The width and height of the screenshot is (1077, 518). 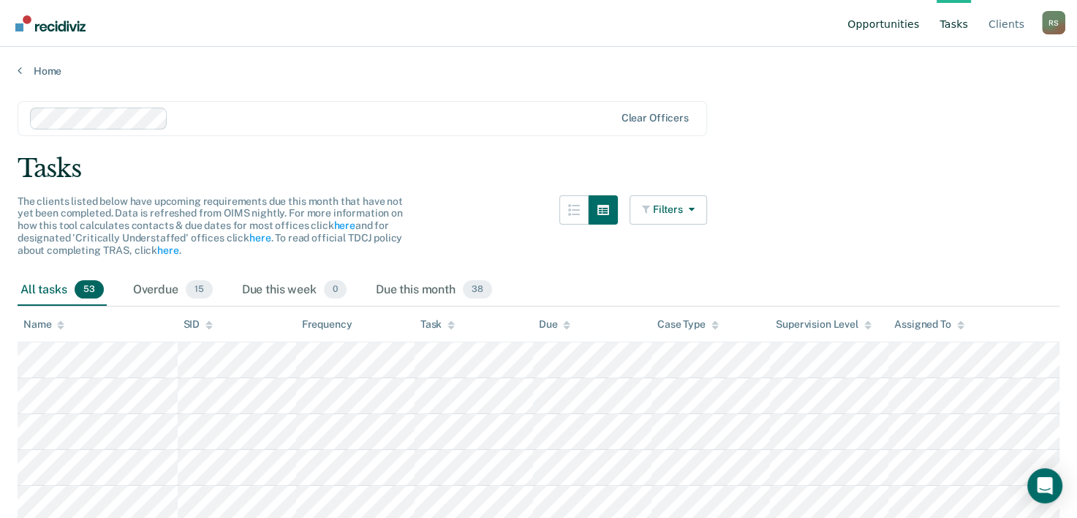 I want to click on div: All tasks53, so click(x=62, y=290).